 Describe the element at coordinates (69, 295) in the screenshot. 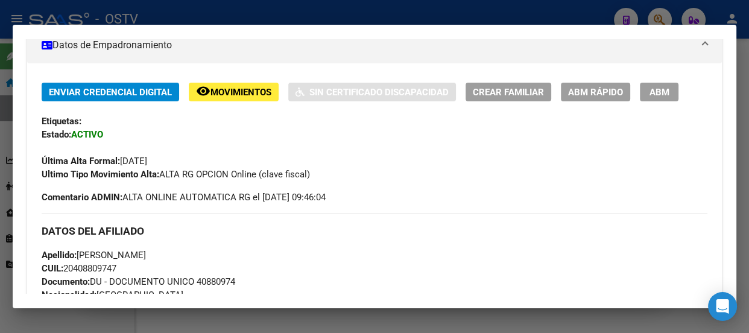

I see `strong: Nacionalidad:` at that location.